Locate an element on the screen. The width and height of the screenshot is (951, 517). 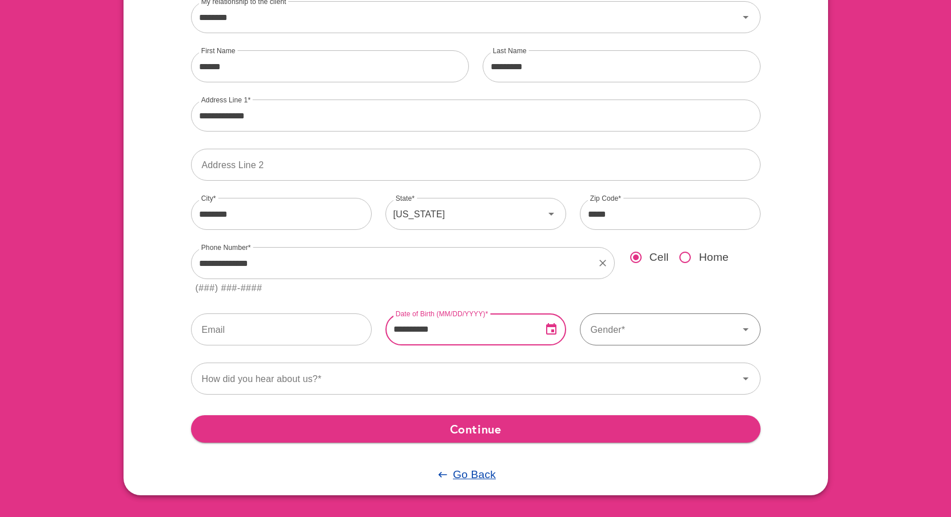
u: Go Back is located at coordinates (474, 474).